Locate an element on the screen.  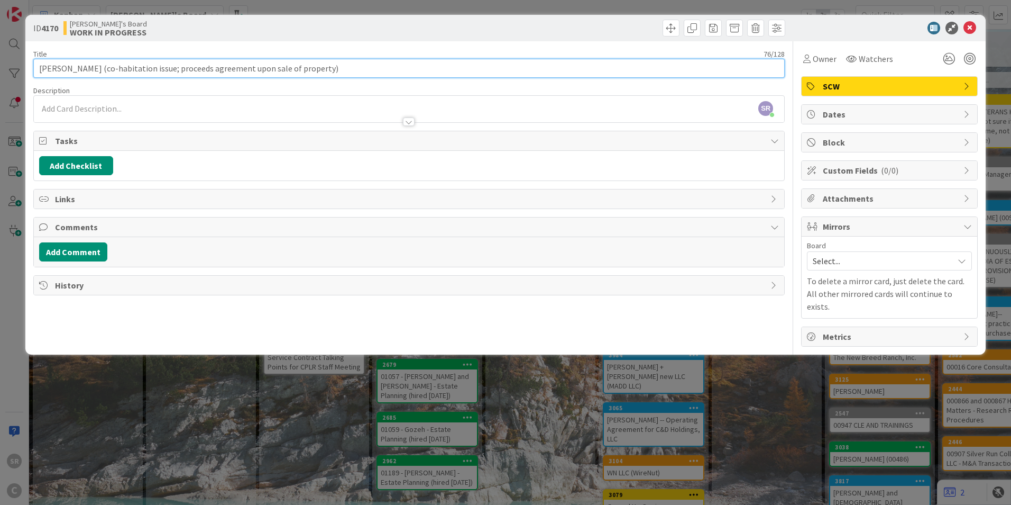
p: To delete a mirror card, just delete the card. All other mirrored cards will continue to exists. is located at coordinates (890, 294).